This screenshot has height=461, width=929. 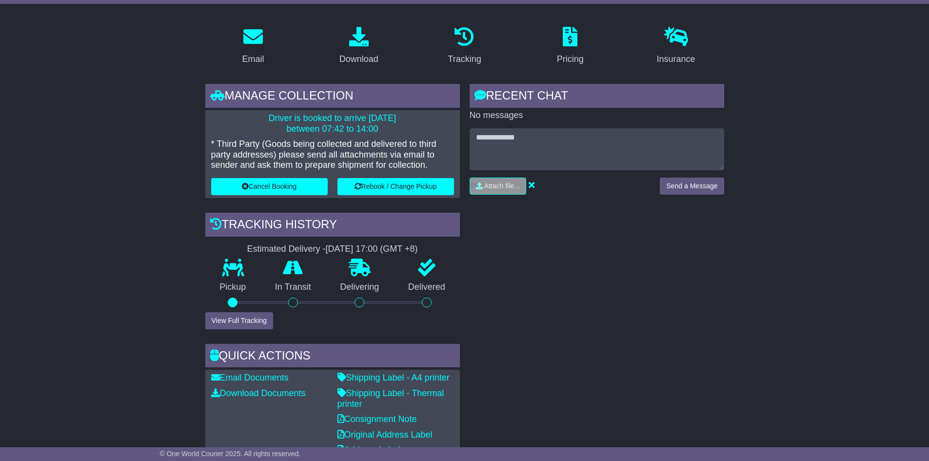 What do you see at coordinates (369, 449) in the screenshot?
I see `a: Address Label` at bounding box center [369, 449].